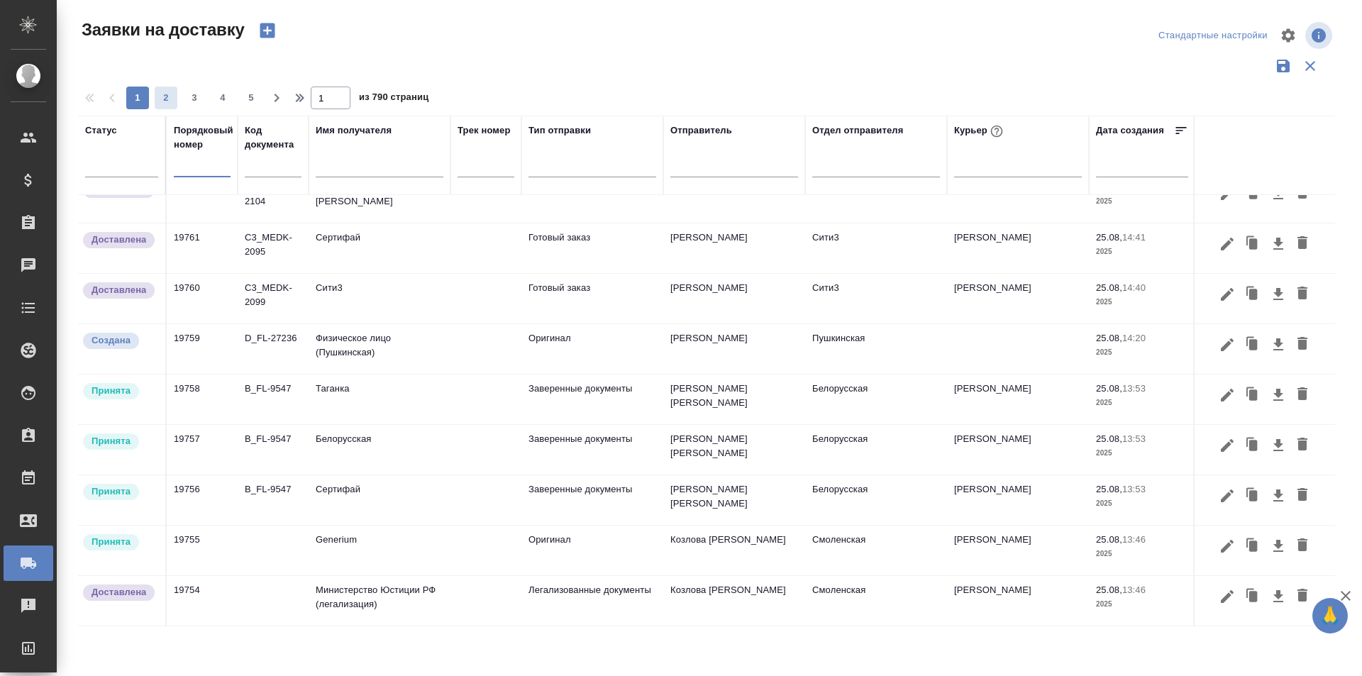 The height and width of the screenshot is (676, 1362). Describe the element at coordinates (980, 131) in the screenshot. I see `div: Курьер` at that location.